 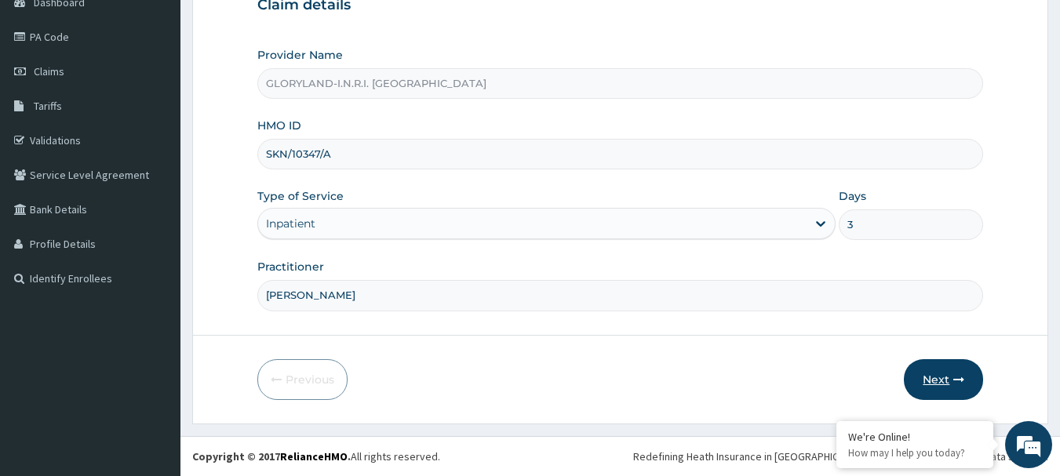 I want to click on p: How may I help you today?, so click(x=915, y=453).